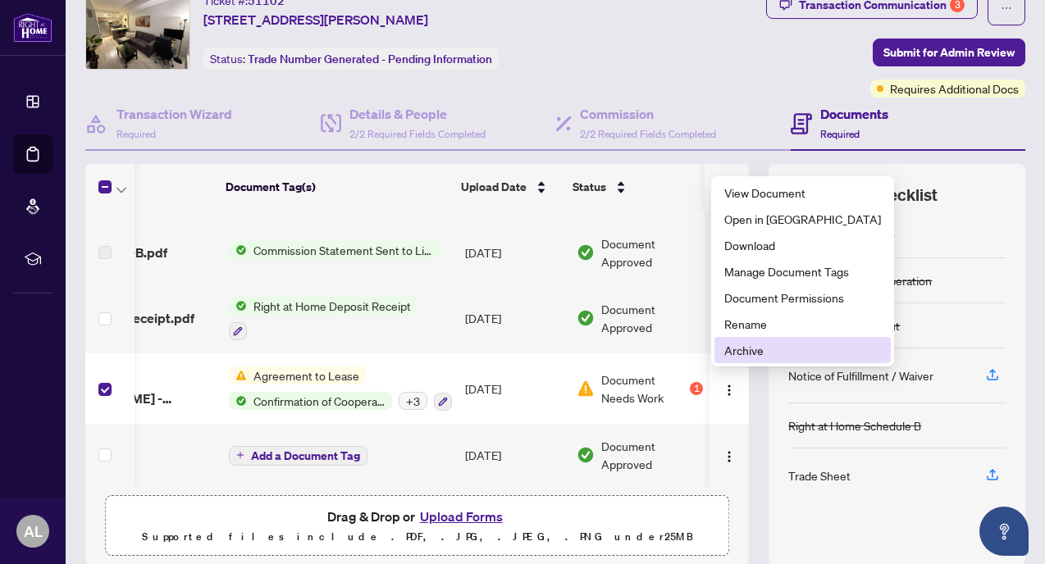  What do you see at coordinates (417, 527) in the screenshot?
I see `span: Drag & Drop orUpload FormsSupported files include .PDF, .JPG, .JPEG, .PNG under25MB` at bounding box center [417, 527].